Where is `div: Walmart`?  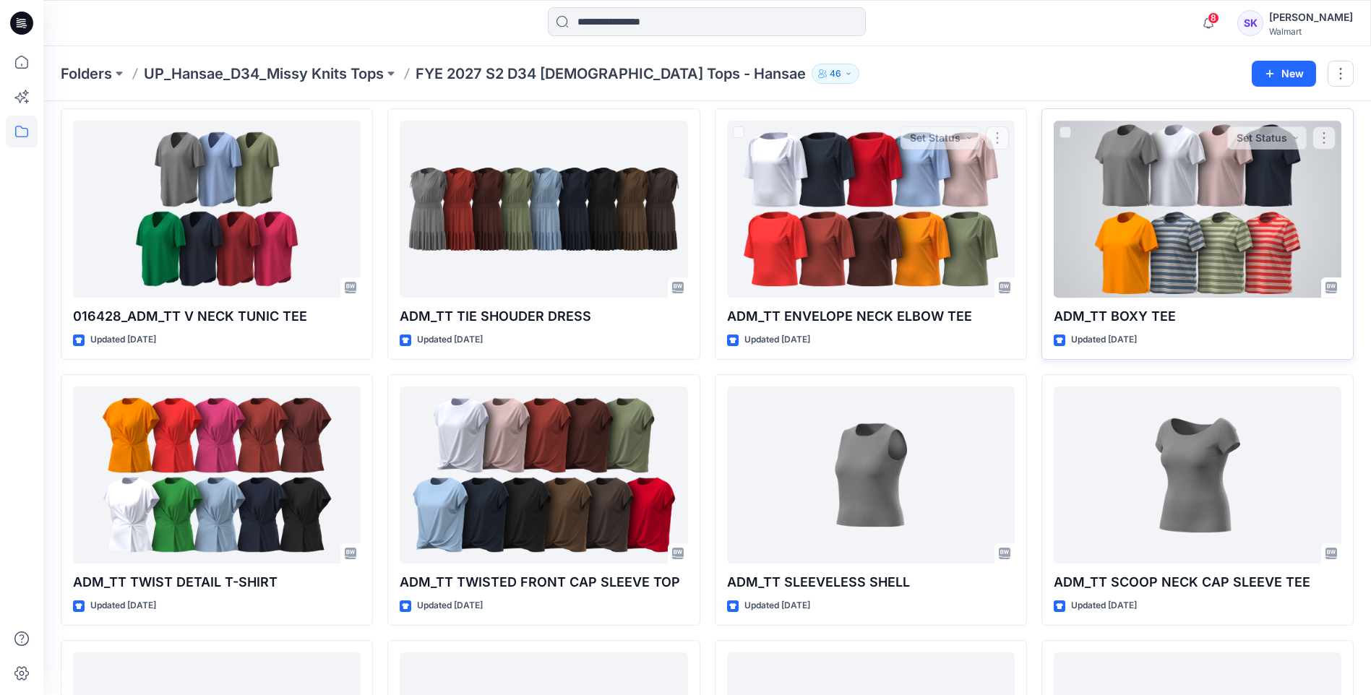 div: Walmart is located at coordinates (1311, 31).